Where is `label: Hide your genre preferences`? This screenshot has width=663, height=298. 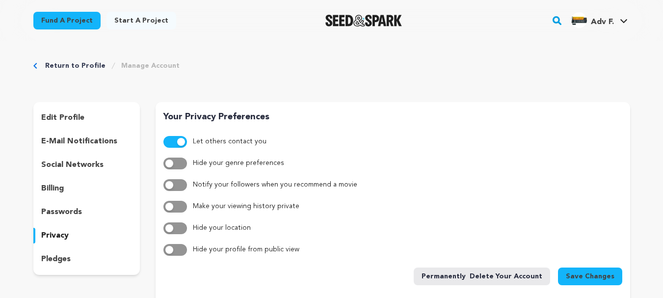
label: Hide your genre preferences is located at coordinates (238, 163).